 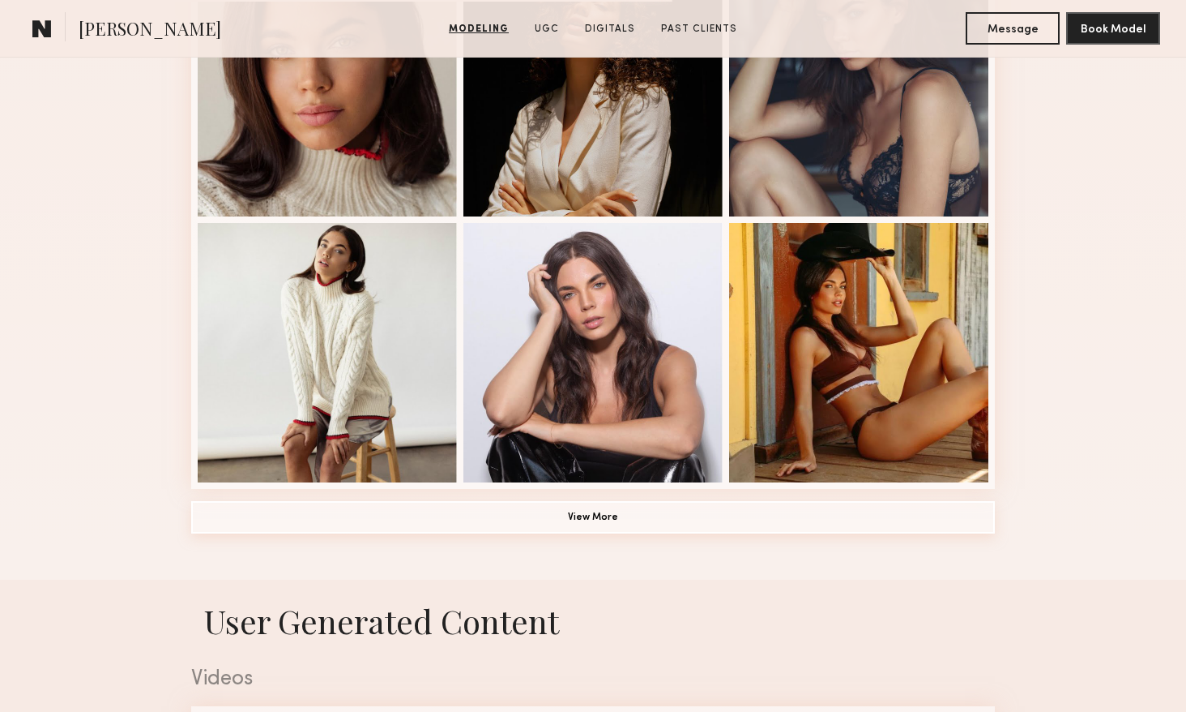 What do you see at coordinates (479, 29) in the screenshot?
I see `a: Modeling` at bounding box center [479, 29].